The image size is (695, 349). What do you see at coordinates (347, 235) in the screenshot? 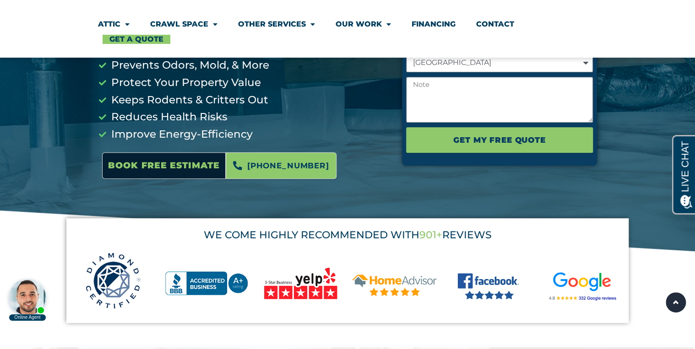
I see `div: WE COME HIGHLY RECOMMENDED WITH REVIEWS` at bounding box center [347, 235].